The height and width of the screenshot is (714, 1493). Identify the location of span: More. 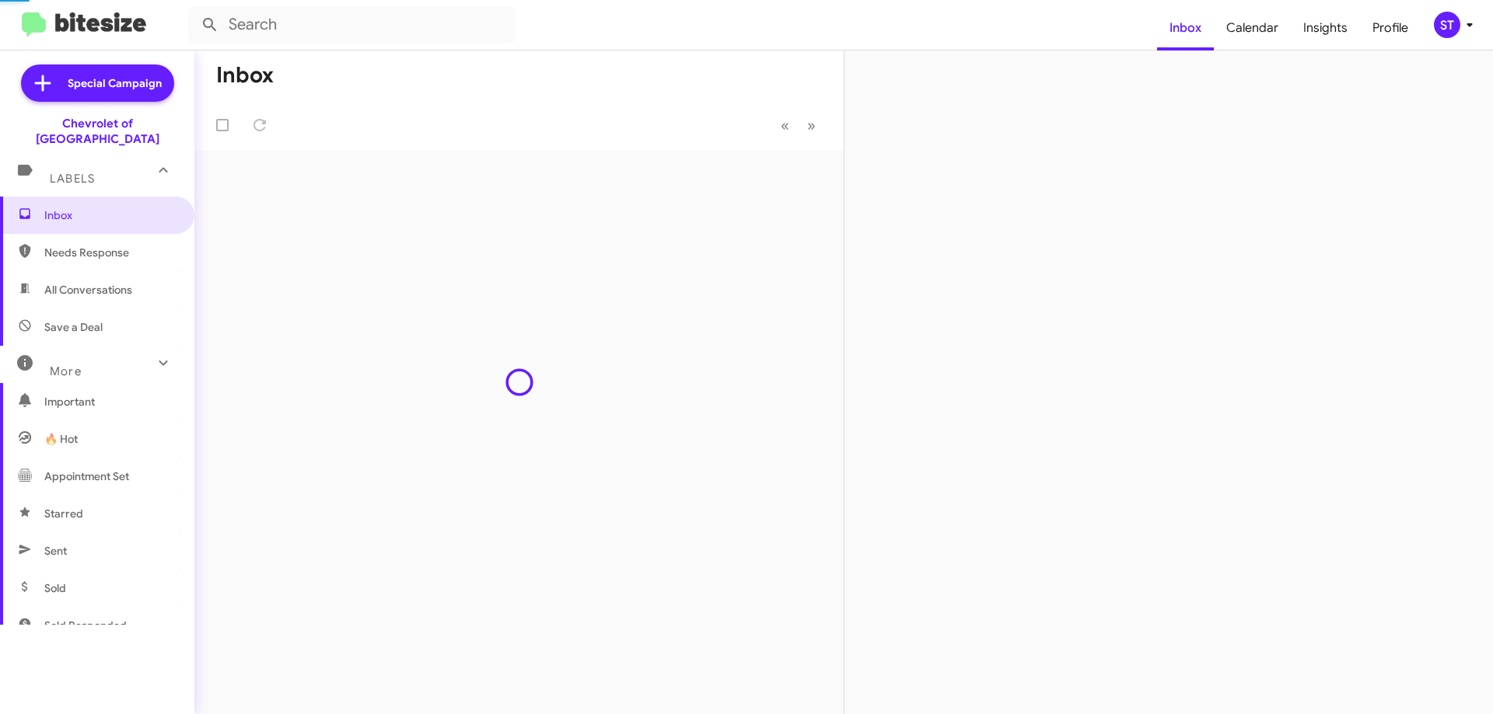
(65, 372).